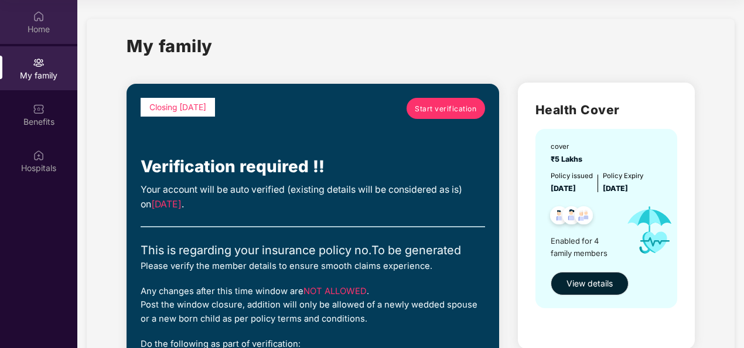  What do you see at coordinates (590, 284) in the screenshot?
I see `button: View details` at bounding box center [590, 284].